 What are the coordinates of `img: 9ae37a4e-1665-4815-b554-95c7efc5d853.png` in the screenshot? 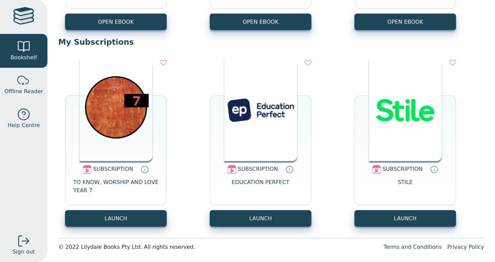 It's located at (116, 110).